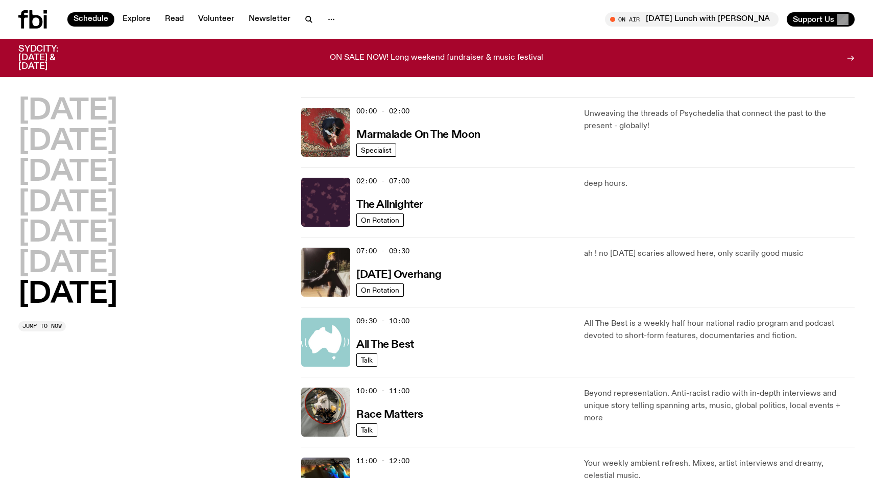 This screenshot has height=478, width=873. What do you see at coordinates (42, 326) in the screenshot?
I see `span: Jump to now` at bounding box center [42, 326].